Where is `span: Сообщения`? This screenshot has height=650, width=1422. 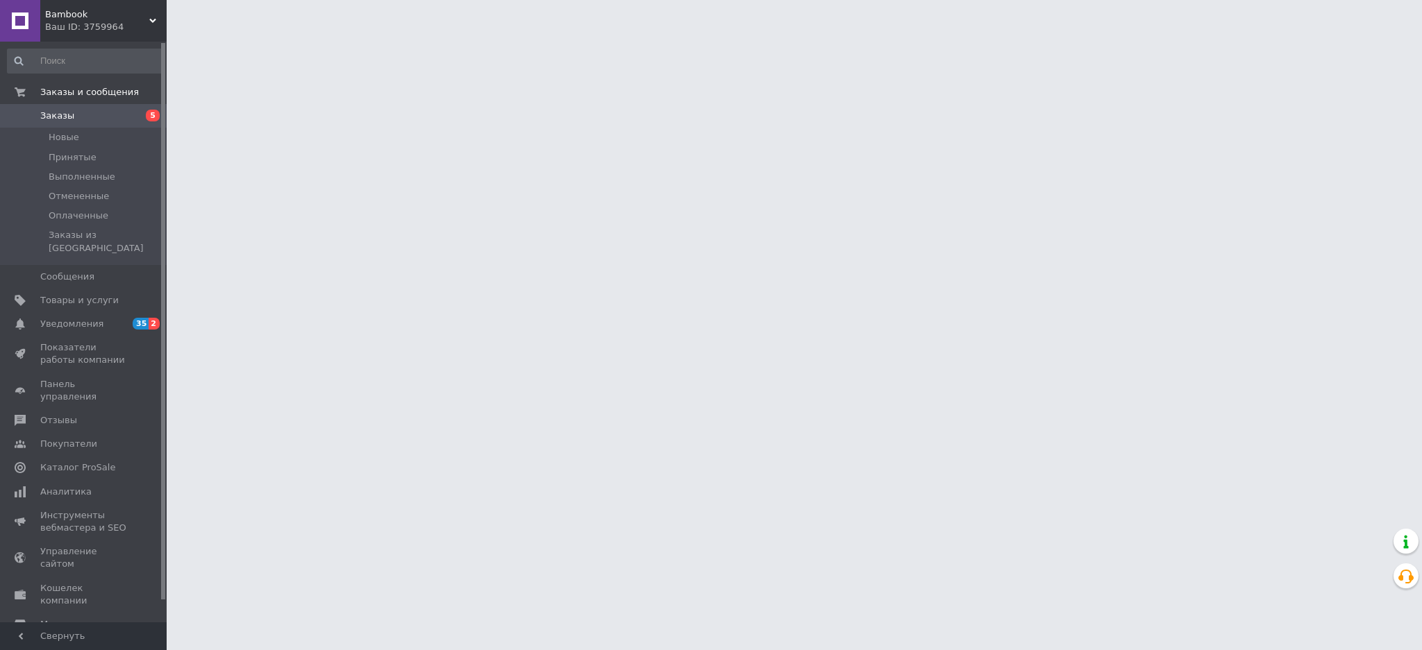
span: Сообщения is located at coordinates (67, 277).